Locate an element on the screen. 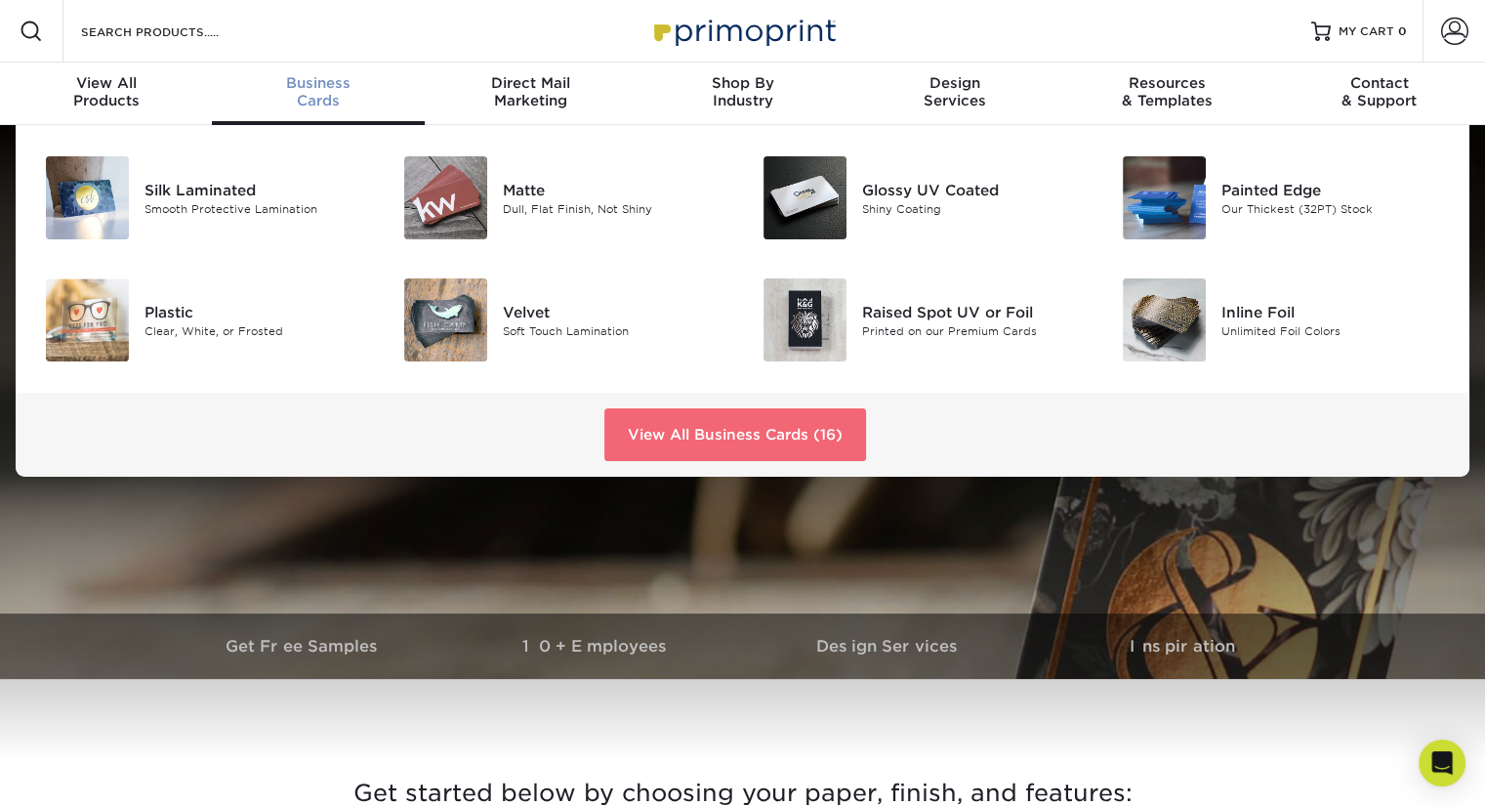  img: Primoprint is located at coordinates (743, 30).